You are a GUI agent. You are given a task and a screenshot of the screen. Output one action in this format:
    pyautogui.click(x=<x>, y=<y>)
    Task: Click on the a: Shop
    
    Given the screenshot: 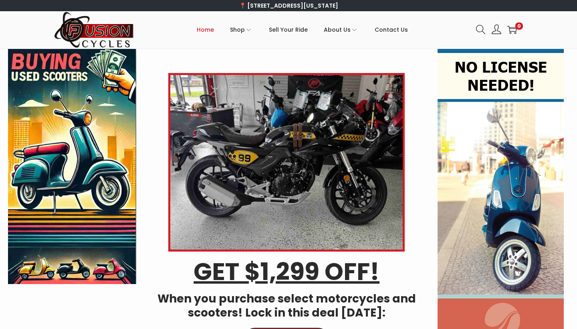 What is the action you would take?
    pyautogui.click(x=241, y=30)
    